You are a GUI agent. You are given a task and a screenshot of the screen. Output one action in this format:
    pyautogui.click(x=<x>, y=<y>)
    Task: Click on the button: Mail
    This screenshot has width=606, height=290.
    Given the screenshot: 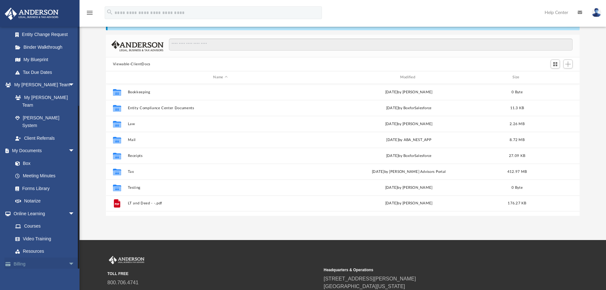 What is the action you would take?
    pyautogui.click(x=220, y=140)
    